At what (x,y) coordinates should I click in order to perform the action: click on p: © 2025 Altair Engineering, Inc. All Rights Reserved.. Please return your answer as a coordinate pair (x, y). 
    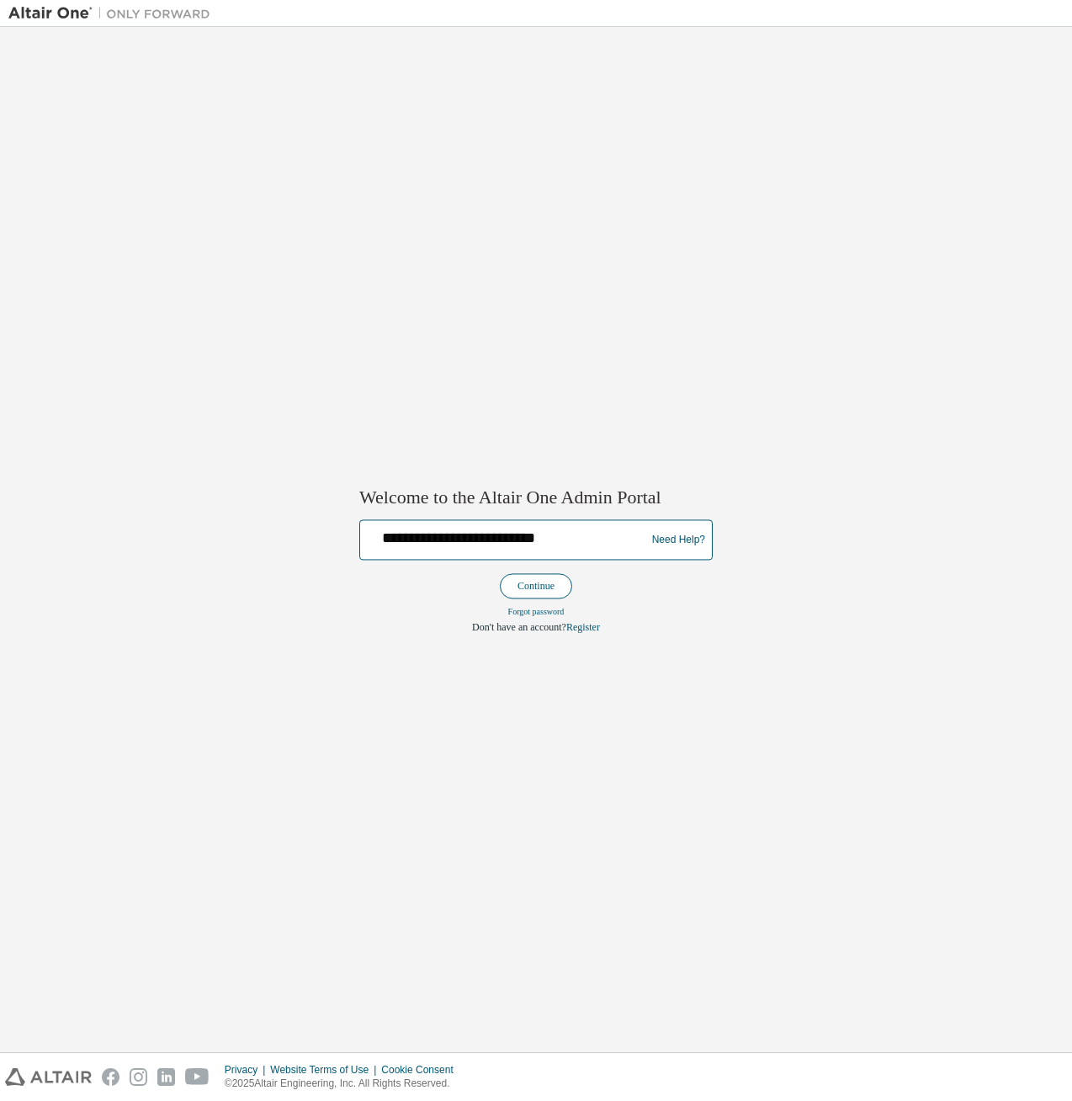
    Looking at the image, I should click on (344, 1083).